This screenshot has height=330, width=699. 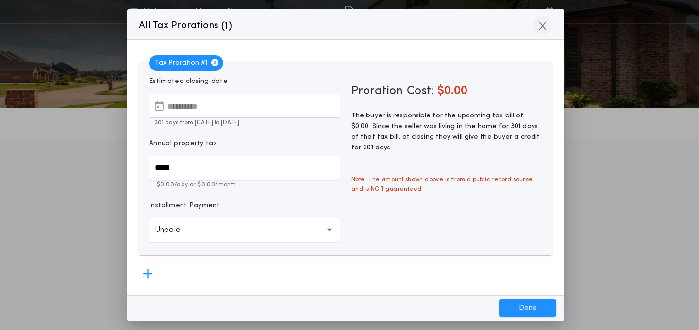 I want to click on span: Cost:, so click(x=420, y=91).